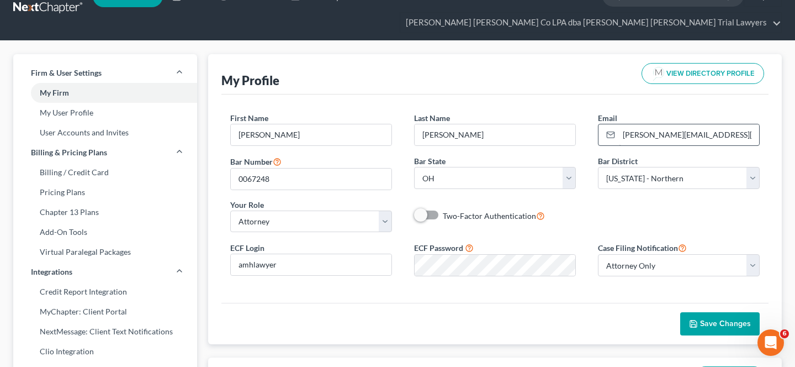 The height and width of the screenshot is (367, 795). Describe the element at coordinates (429, 161) in the screenshot. I see `label: Bar State` at that location.